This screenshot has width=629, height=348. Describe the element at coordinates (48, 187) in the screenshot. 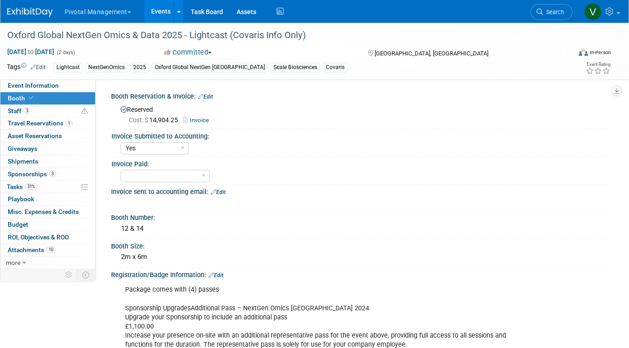

I see `a: Tasks31%` at that location.